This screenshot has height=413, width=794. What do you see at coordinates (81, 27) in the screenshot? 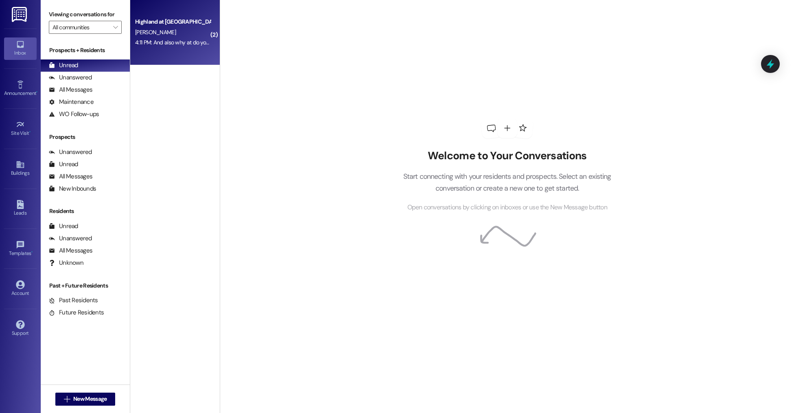
I see `input: All communities` at bounding box center [81, 27].